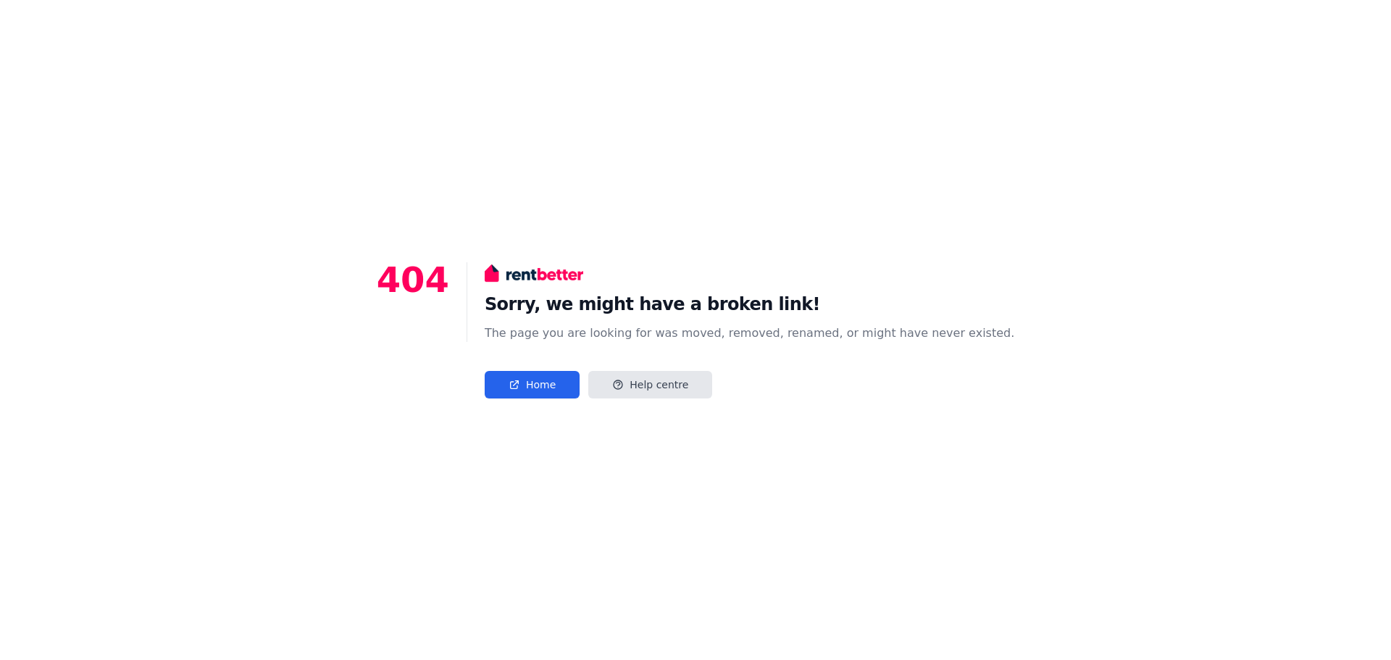 The width and height of the screenshot is (1391, 660). I want to click on h1: Sorry, we might have a broken link!, so click(749, 304).